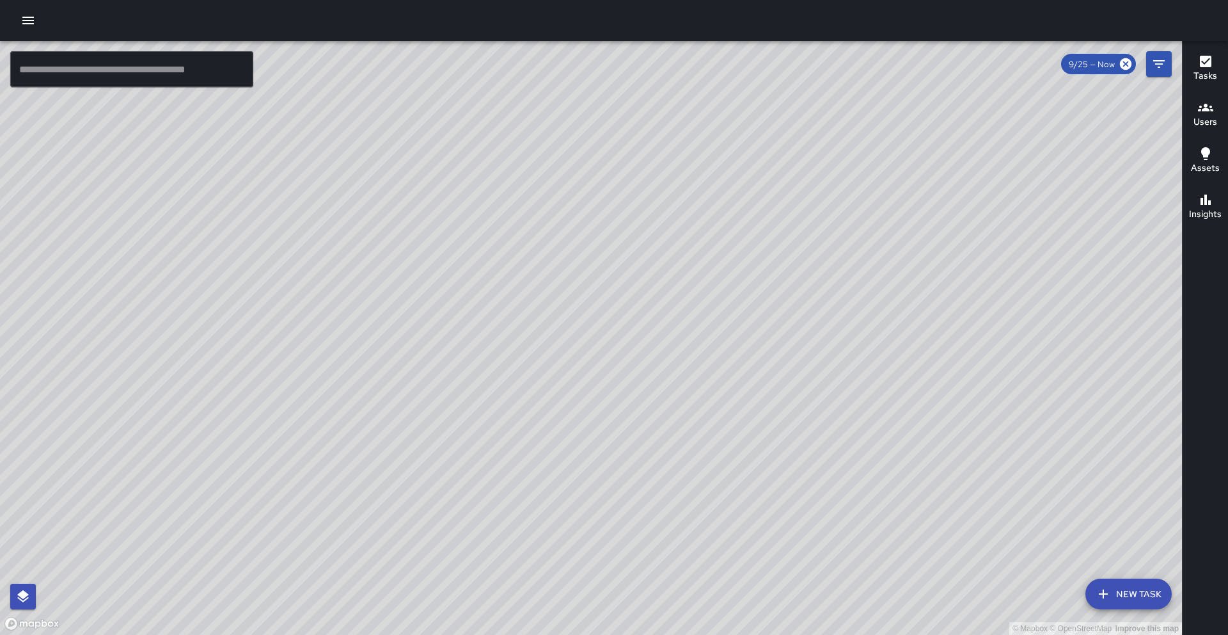  Describe the element at coordinates (1092, 64) in the screenshot. I see `span: 9/25 — Now` at that location.